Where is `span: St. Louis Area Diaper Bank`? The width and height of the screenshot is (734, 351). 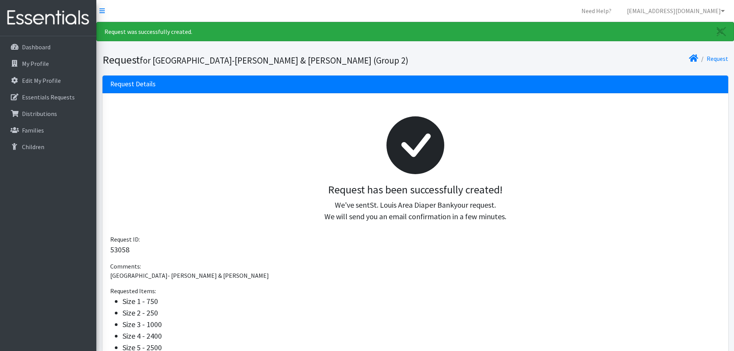
span: St. Louis Area Diaper Bank is located at coordinates (412, 205).